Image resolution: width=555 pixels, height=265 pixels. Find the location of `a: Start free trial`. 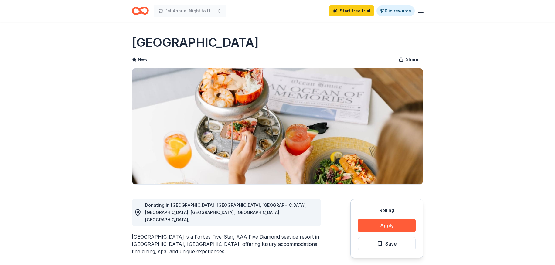

a: Start free trial is located at coordinates (351, 11).